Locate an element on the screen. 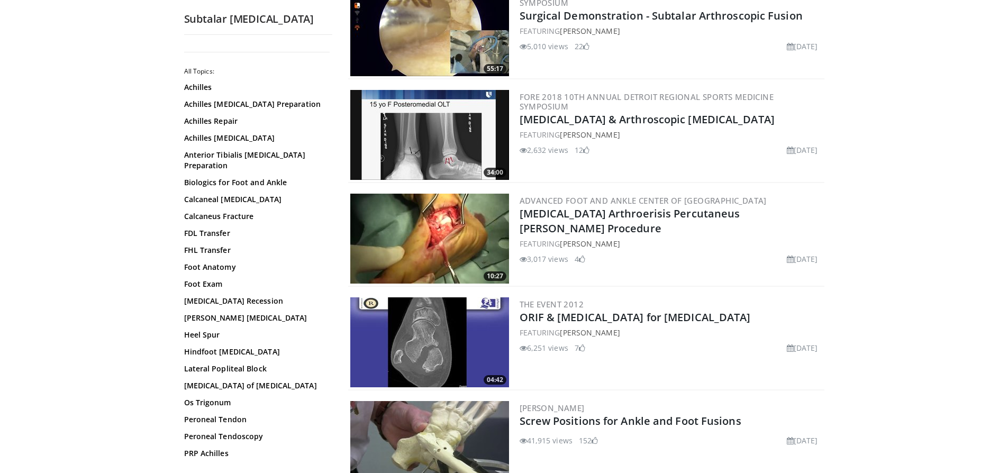  span: 55:17 is located at coordinates (495, 69).